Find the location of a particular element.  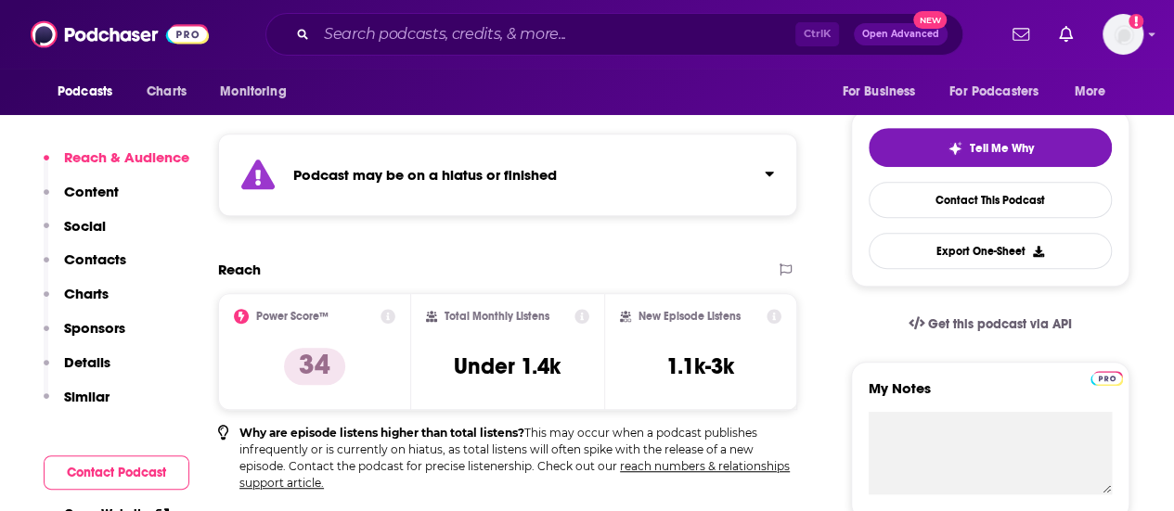

input: Search podcasts, credits, & more... is located at coordinates (556, 34).